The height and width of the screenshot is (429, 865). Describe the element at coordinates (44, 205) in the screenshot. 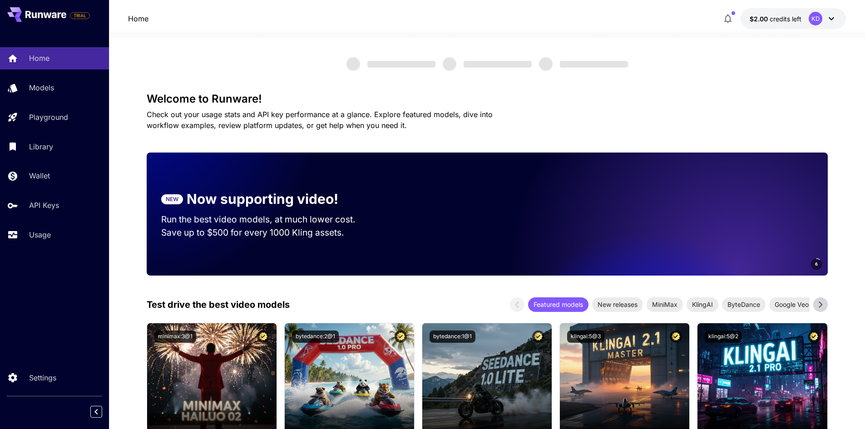

I see `p: API Keys` at that location.